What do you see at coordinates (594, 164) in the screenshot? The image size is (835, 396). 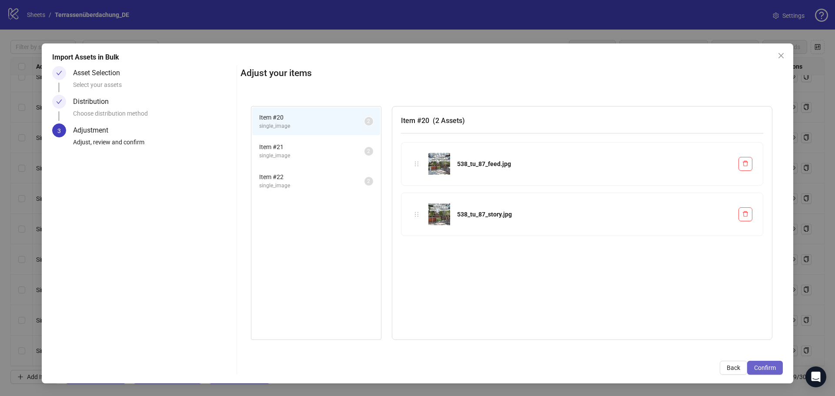 I see `div: 538_tu_87_feed.jpg` at bounding box center [594, 164].